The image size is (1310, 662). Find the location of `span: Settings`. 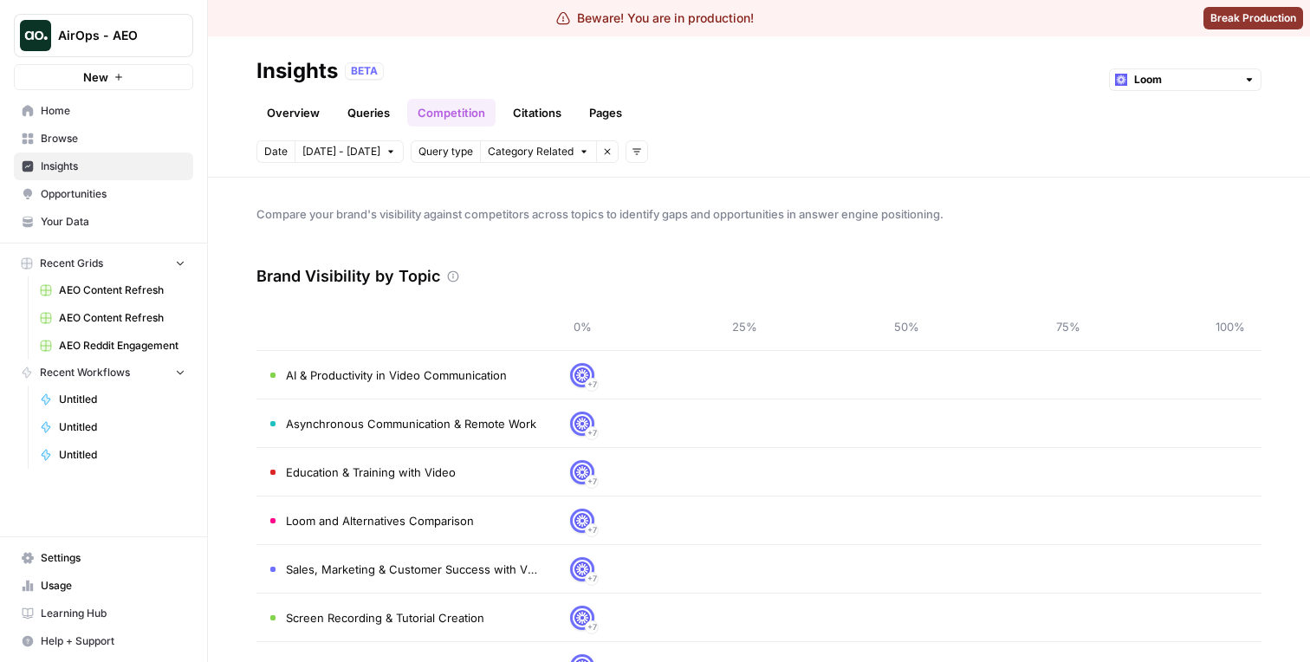

span: Settings is located at coordinates (113, 558).